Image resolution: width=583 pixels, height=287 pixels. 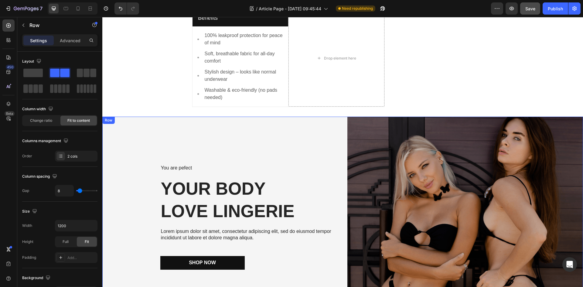 What do you see at coordinates (27, 226) in the screenshot?
I see `div: Width` at bounding box center [27, 226].